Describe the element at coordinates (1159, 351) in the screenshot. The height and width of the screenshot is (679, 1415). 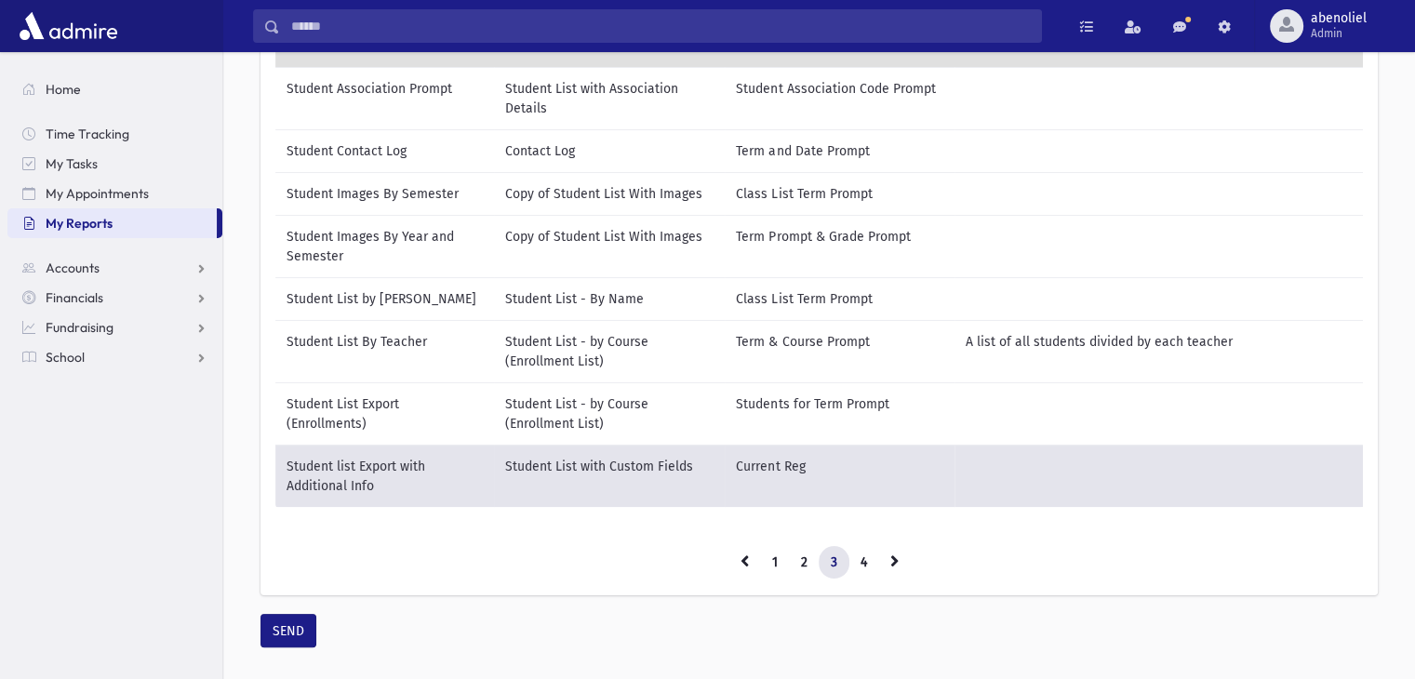
I see `td: A list of all students divided by each teacher` at that location.